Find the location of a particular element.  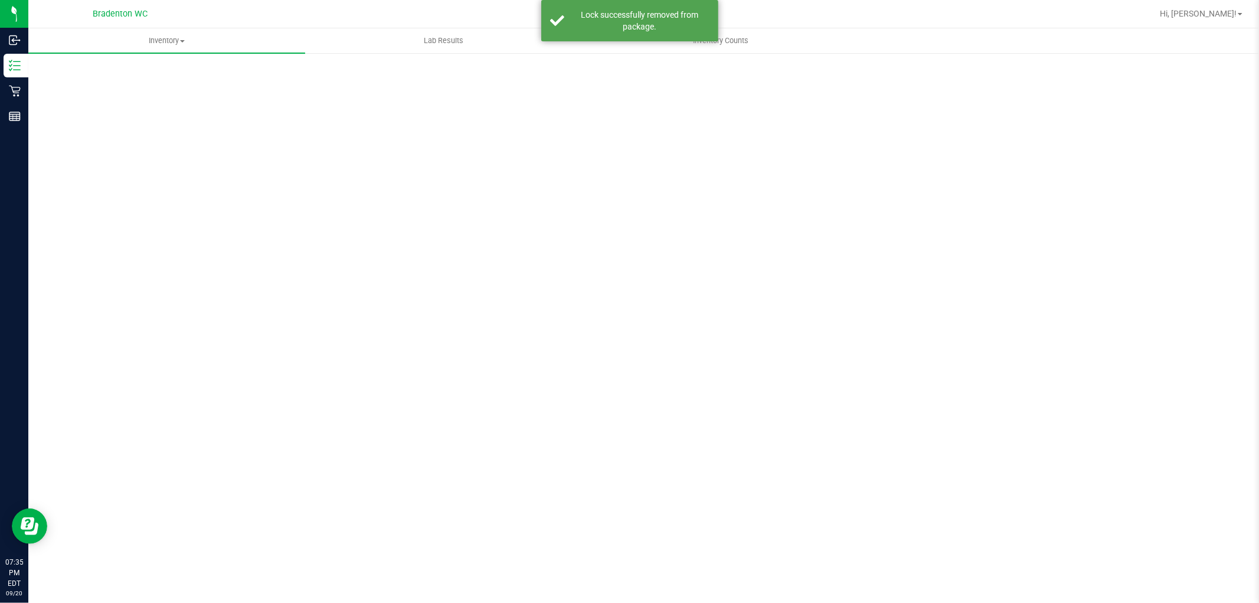

span: Inventory is located at coordinates (166, 41).